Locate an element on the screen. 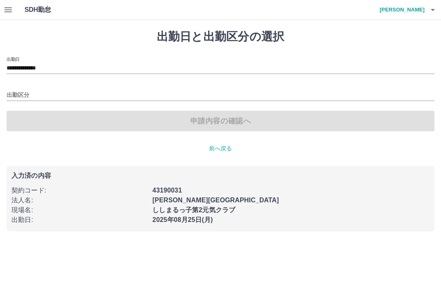 The image size is (441, 289). p: 契約コード : is located at coordinates (79, 190).